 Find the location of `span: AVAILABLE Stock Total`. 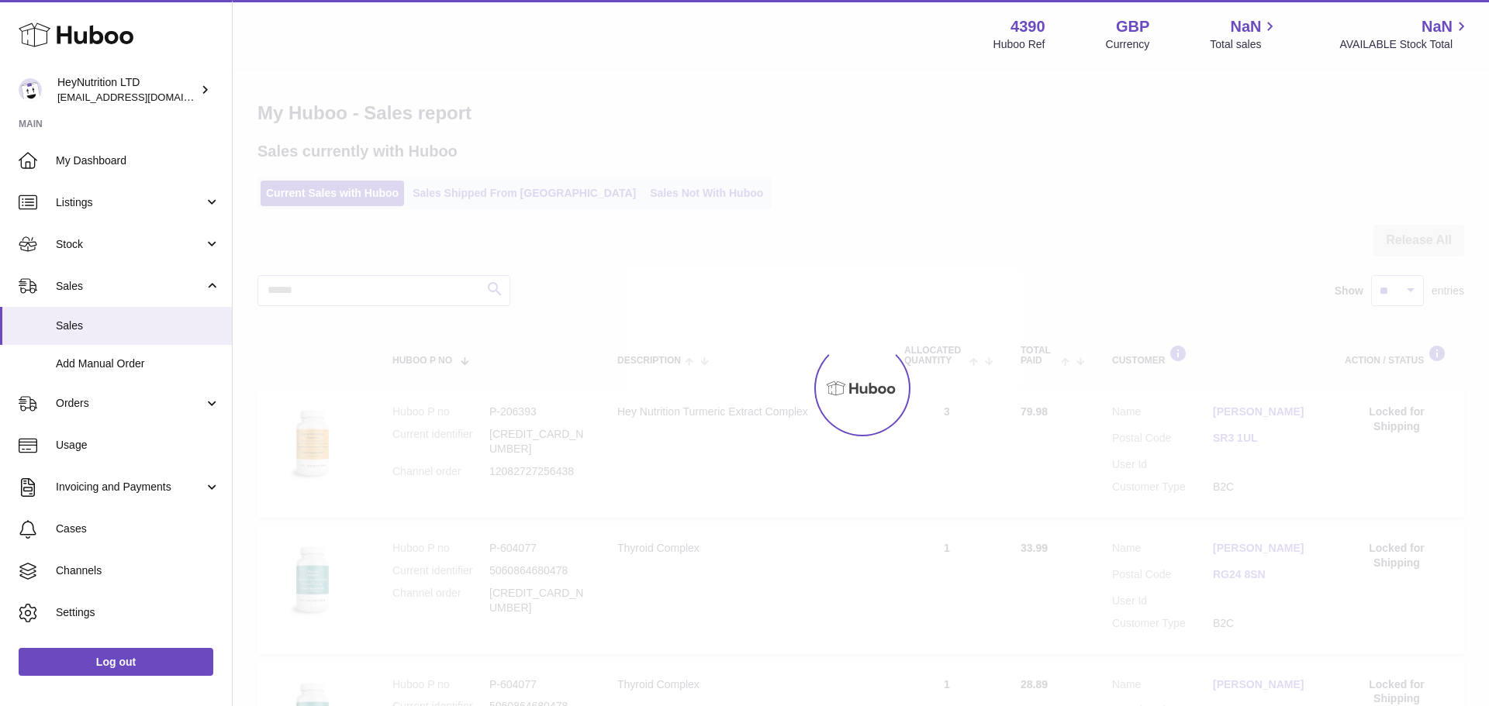

span: AVAILABLE Stock Total is located at coordinates (1404, 44).